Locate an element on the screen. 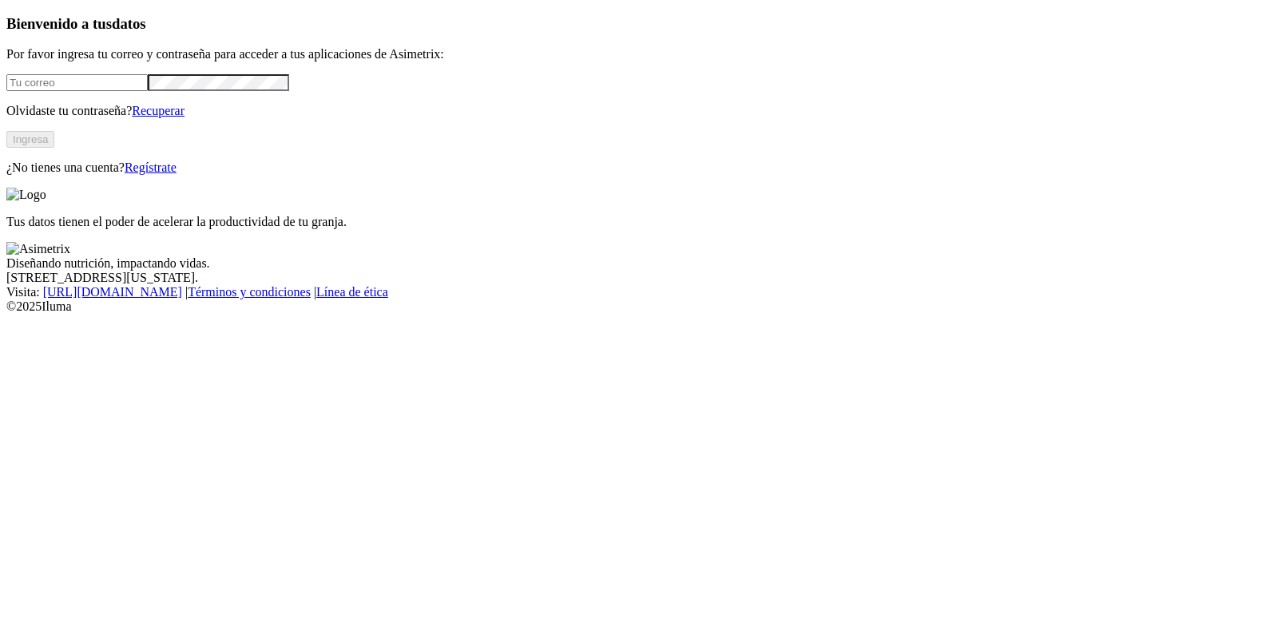 Image resolution: width=1278 pixels, height=638 pixels. input: Tu correo is located at coordinates (77, 82).